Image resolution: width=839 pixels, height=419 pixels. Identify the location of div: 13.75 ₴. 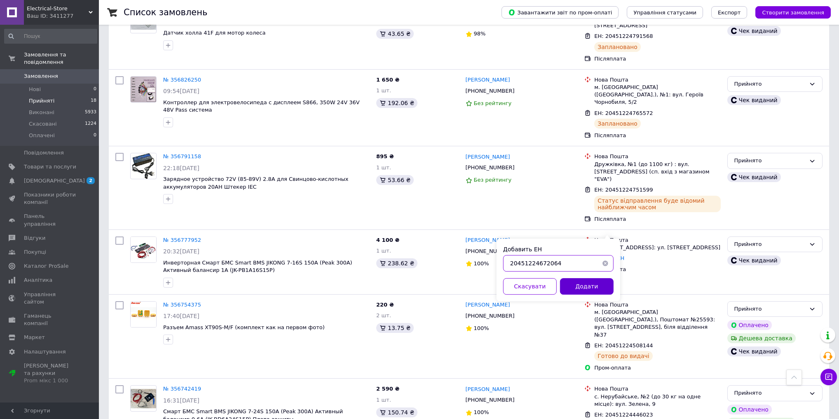
(395, 328).